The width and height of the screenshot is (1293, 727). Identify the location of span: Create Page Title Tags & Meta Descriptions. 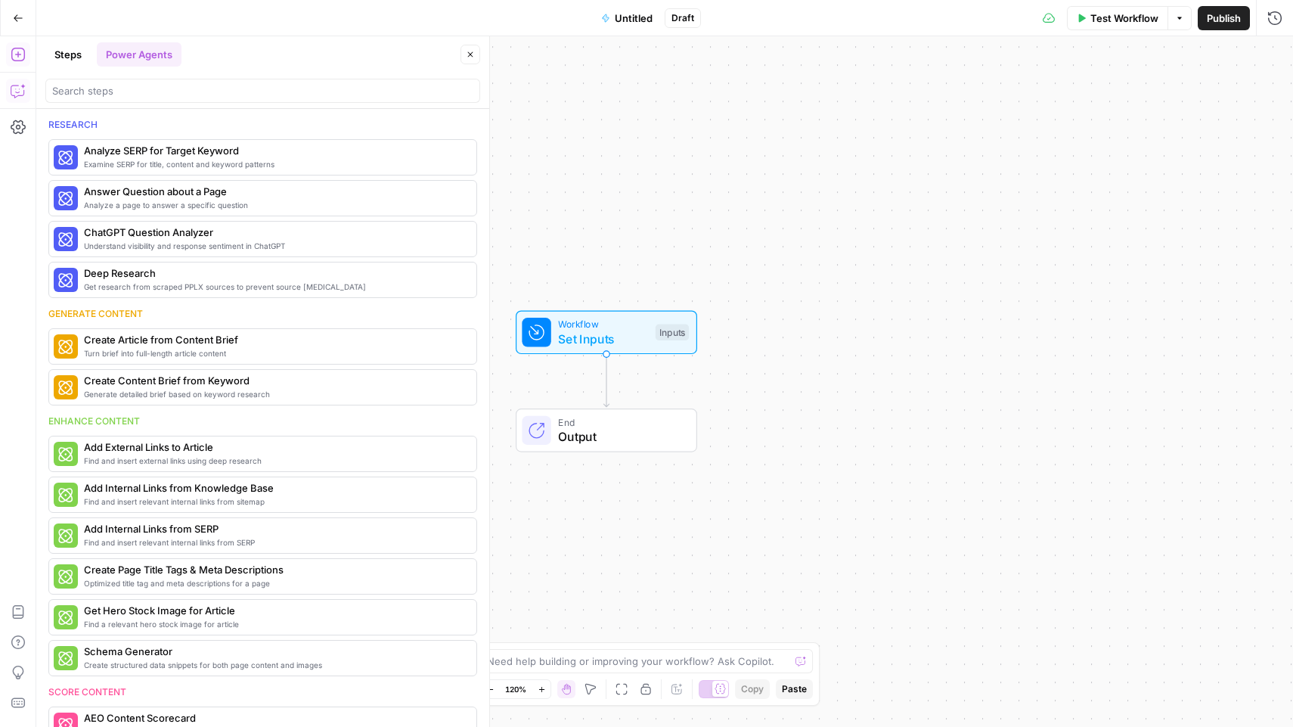
(274, 569).